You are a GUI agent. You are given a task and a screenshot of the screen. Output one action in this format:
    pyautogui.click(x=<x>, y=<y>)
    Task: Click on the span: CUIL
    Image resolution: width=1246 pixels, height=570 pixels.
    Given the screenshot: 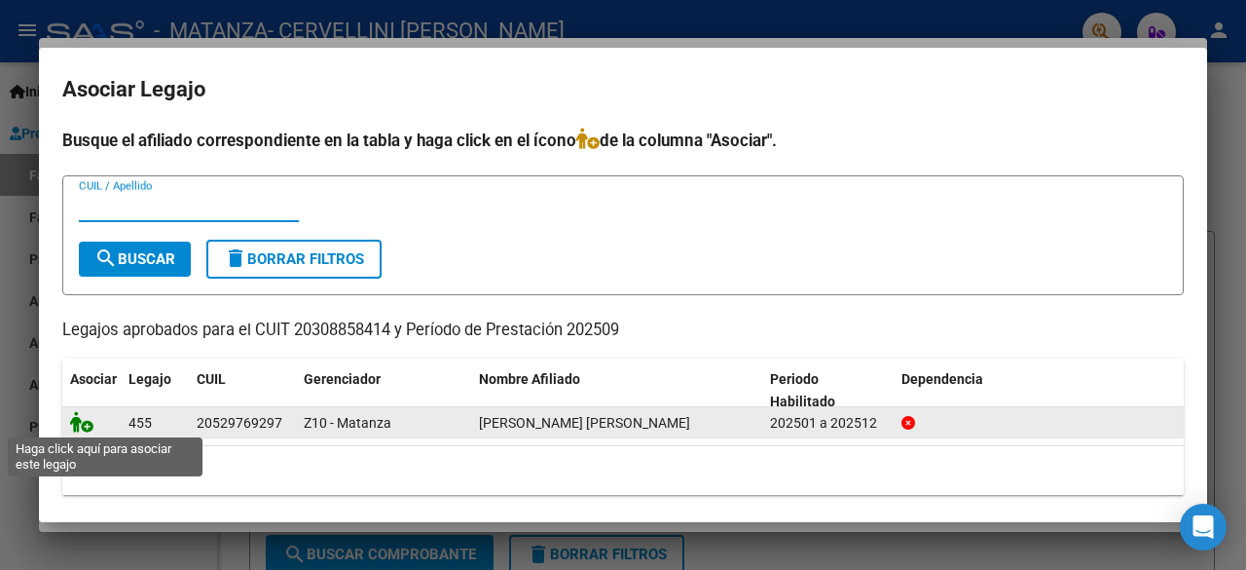 What is the action you would take?
    pyautogui.click(x=211, y=379)
    